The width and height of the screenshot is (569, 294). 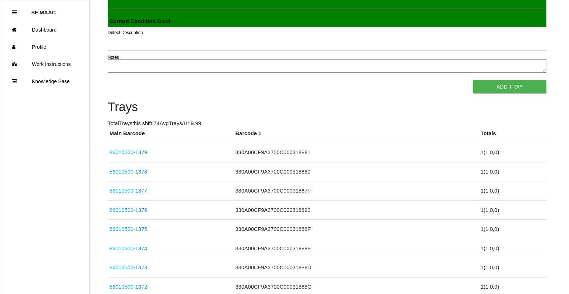 I want to click on p: SF MAAC, so click(x=43, y=10).